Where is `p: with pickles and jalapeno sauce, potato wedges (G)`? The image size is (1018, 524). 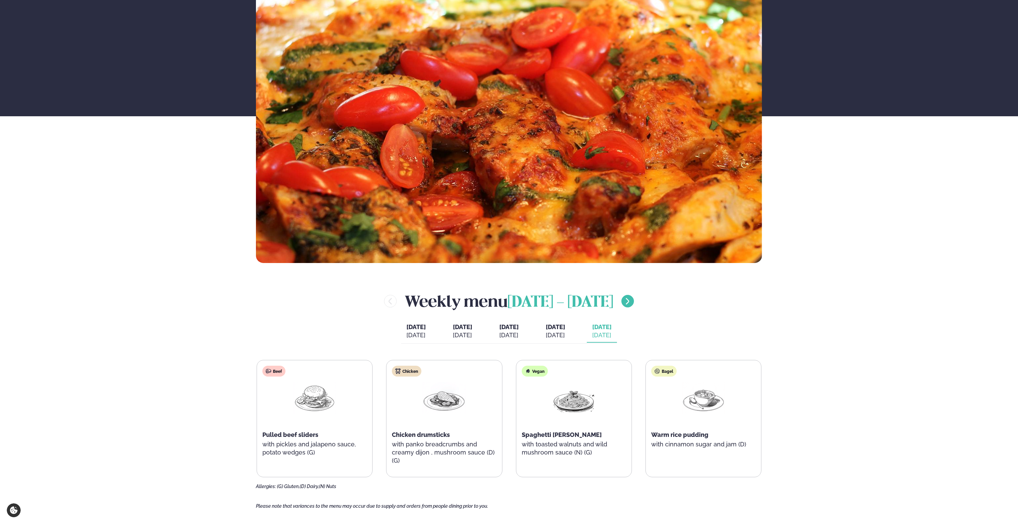 p: with pickles and jalapeno sauce, potato wedges (G) is located at coordinates (315, 449).